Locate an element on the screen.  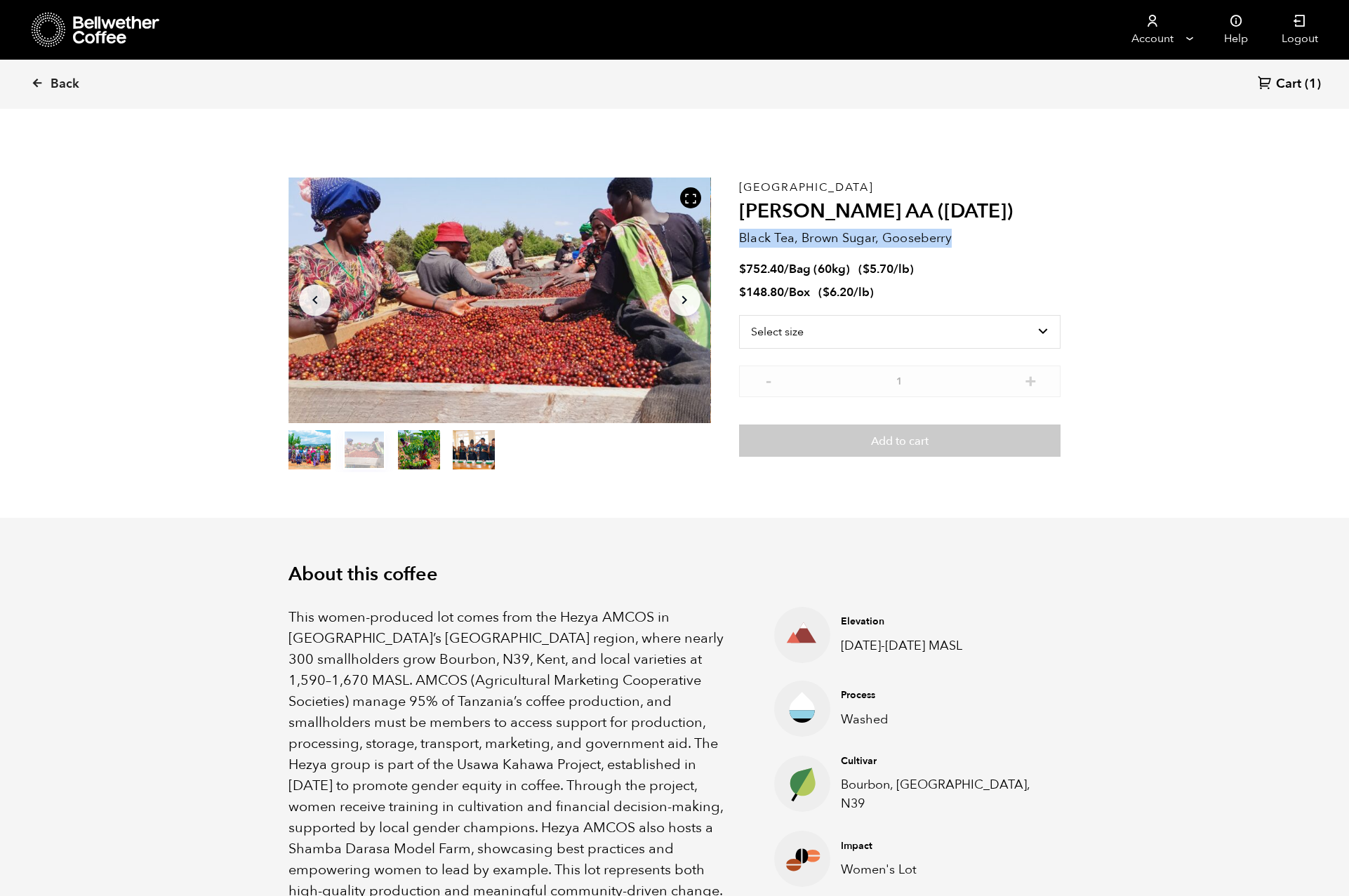
bdi: 752.40 is located at coordinates (761, 269).